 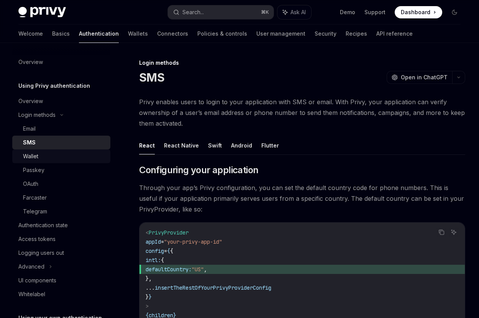 What do you see at coordinates (326, 34) in the screenshot?
I see `a: Security` at bounding box center [326, 34].